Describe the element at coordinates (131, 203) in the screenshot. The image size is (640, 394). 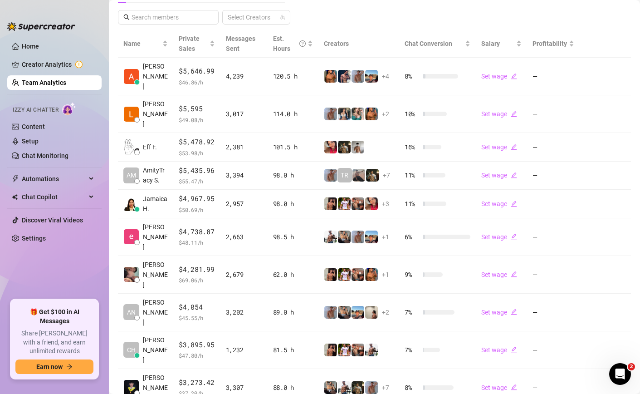
I see `img: Jamaica Hurtado` at that location.